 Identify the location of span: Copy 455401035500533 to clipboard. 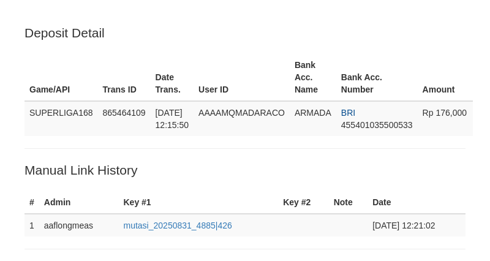
(377, 125).